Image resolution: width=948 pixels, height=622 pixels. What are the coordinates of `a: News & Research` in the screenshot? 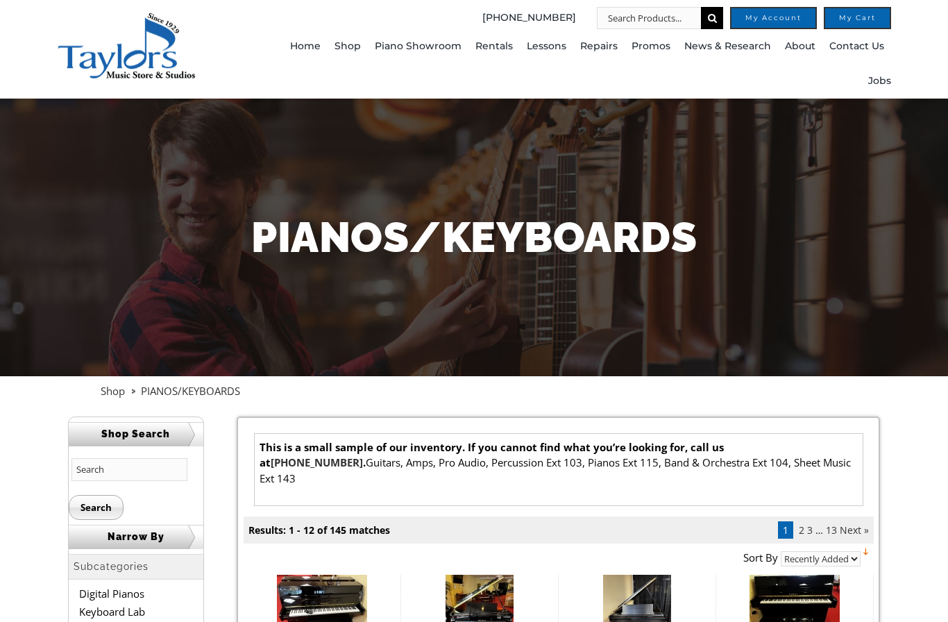 It's located at (728, 47).